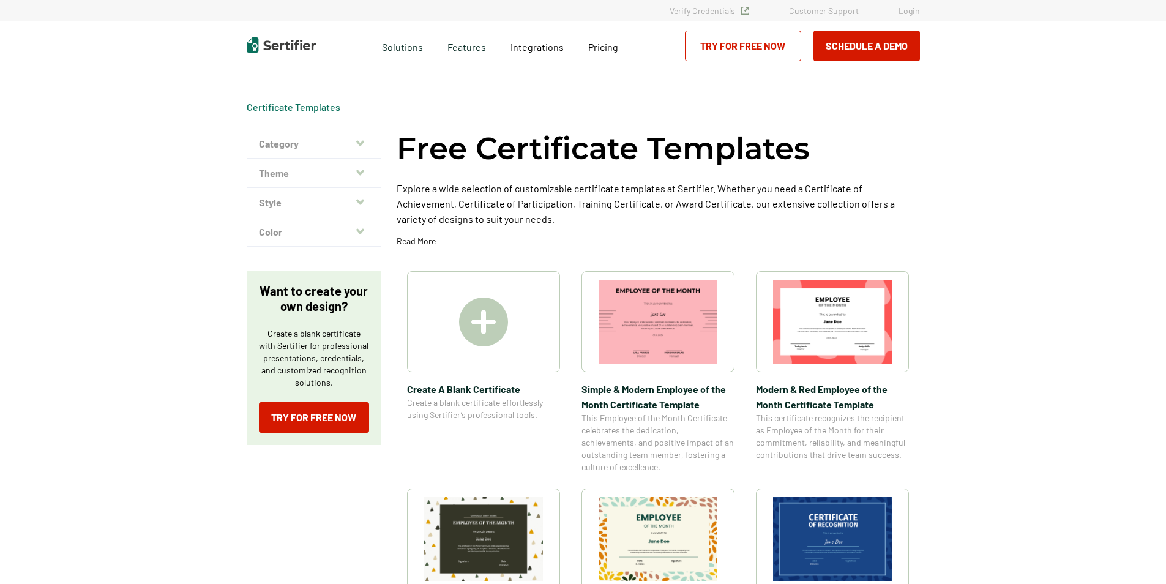  I want to click on div: Breadcrumb, so click(293, 107).